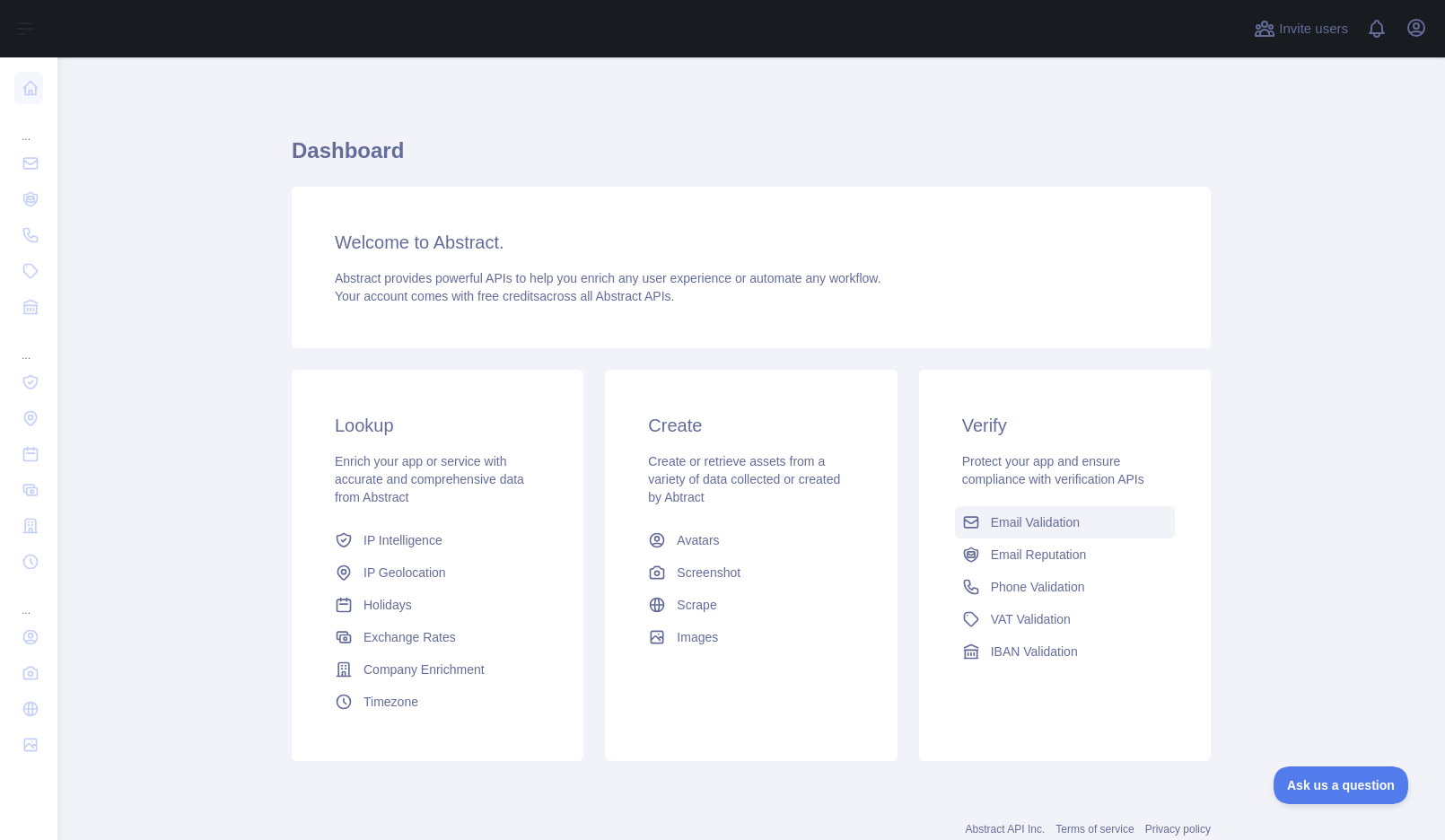 The height and width of the screenshot is (840, 1445). I want to click on a: Screenshot, so click(750, 572).